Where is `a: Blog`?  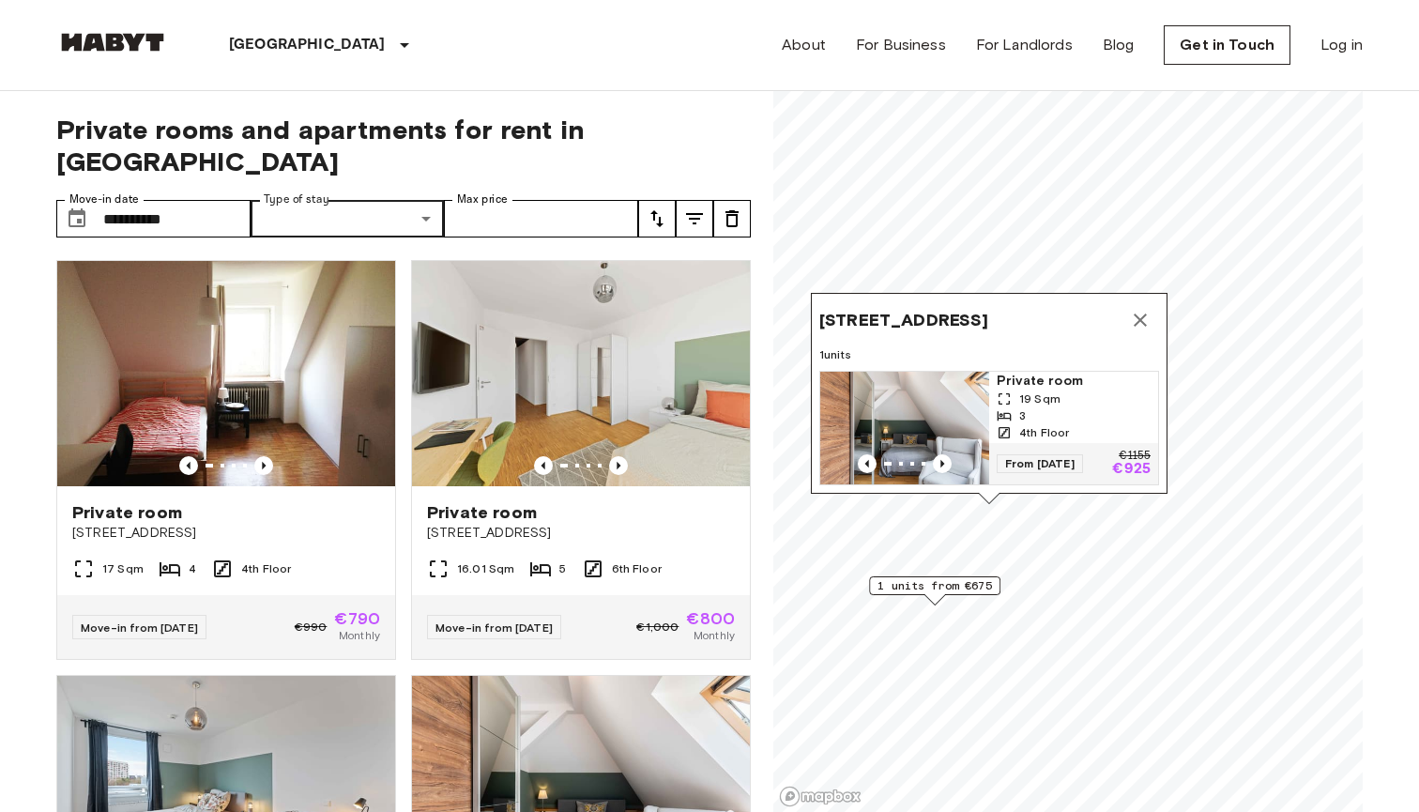
a: Blog is located at coordinates (1119, 45).